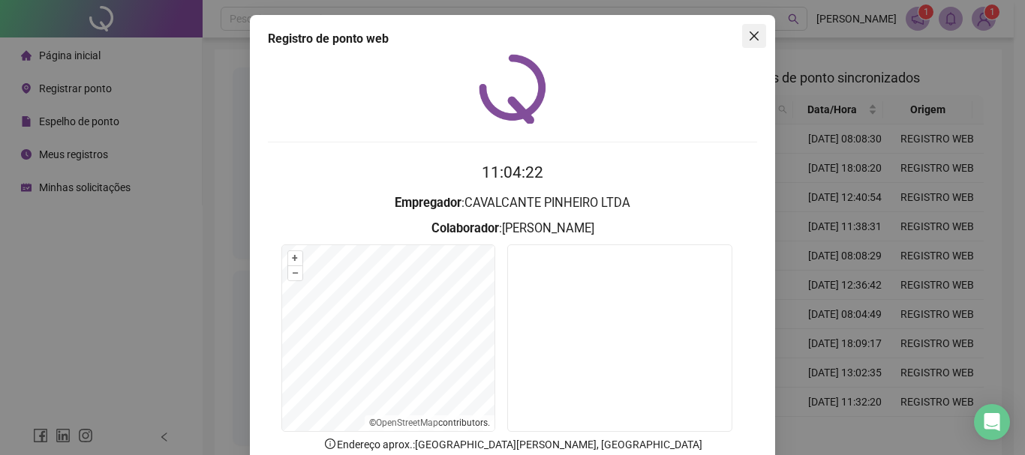 This screenshot has width=1025, height=455. I want to click on a: OpenStreetMap, so click(407, 423).